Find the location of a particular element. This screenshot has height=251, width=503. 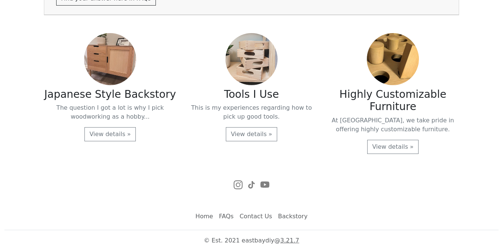

a: TikTok is located at coordinates (251, 184).